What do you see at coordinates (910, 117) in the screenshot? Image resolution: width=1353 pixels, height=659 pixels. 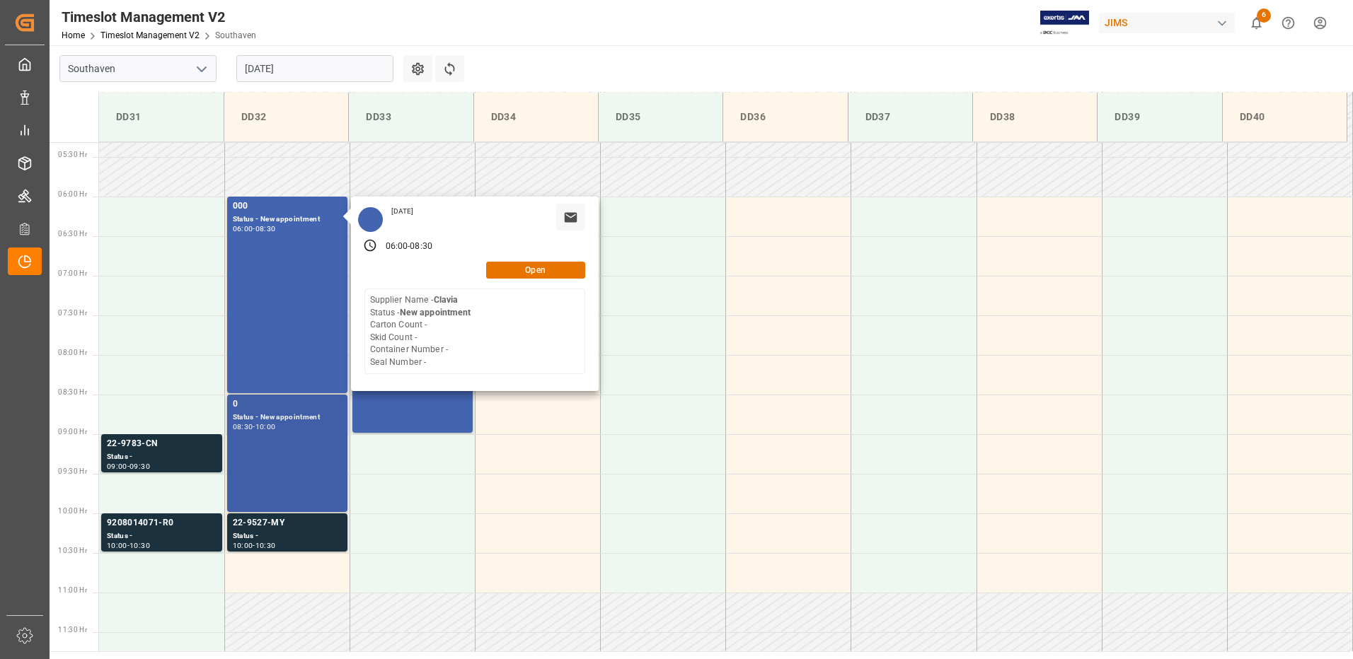 I see `div: DD37` at bounding box center [910, 117].